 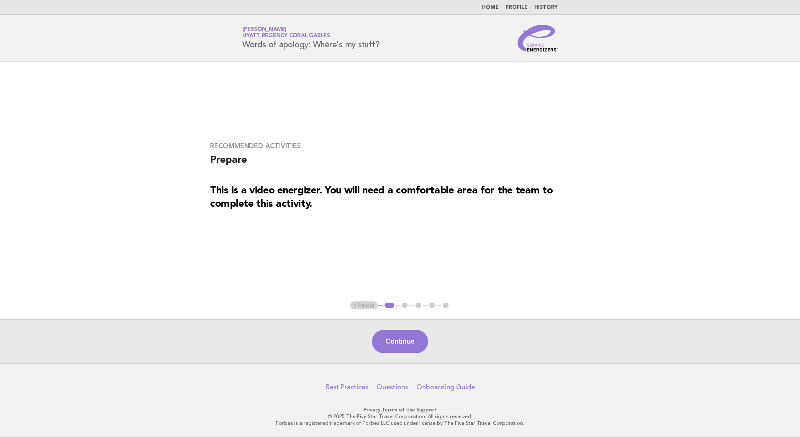 What do you see at coordinates (286, 36) in the screenshot?
I see `span: Hyatt Regency Coral Gables` at bounding box center [286, 36].